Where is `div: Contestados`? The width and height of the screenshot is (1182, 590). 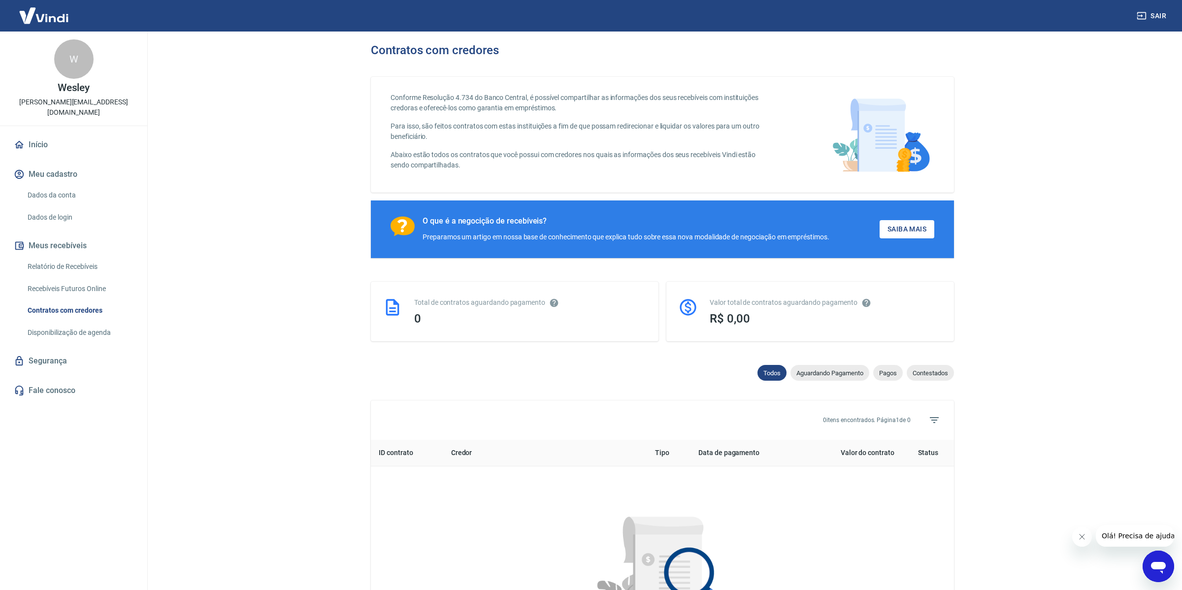 div: Contestados is located at coordinates (930, 373).